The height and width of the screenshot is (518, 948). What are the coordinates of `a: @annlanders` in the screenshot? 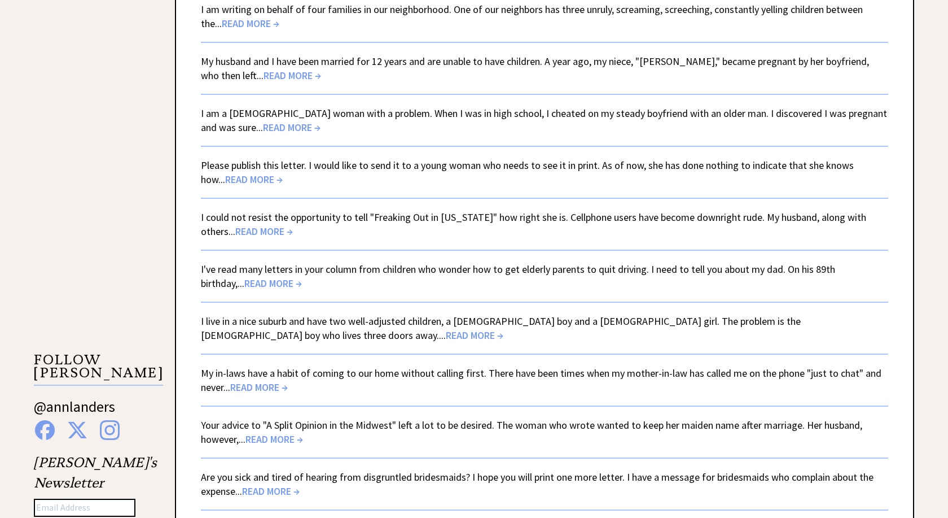 It's located at (75, 412).